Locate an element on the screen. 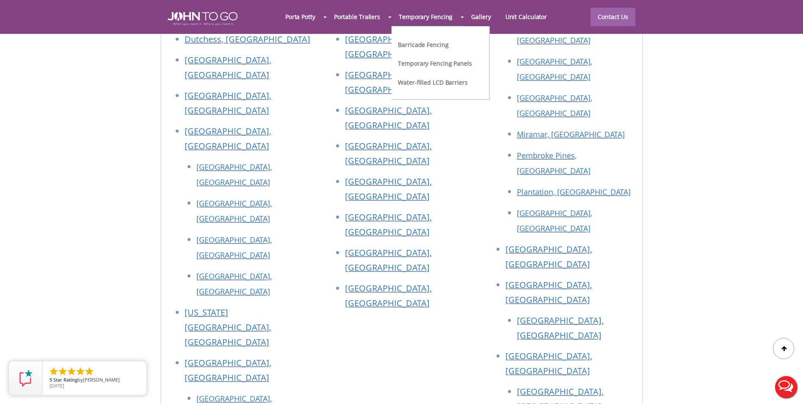 This screenshot has height=404, width=803. span: 5 is located at coordinates (51, 379).